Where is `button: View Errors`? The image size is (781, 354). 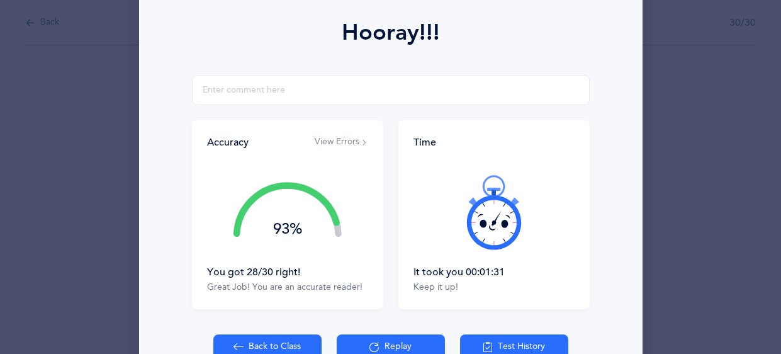 button: View Errors is located at coordinates (341, 142).